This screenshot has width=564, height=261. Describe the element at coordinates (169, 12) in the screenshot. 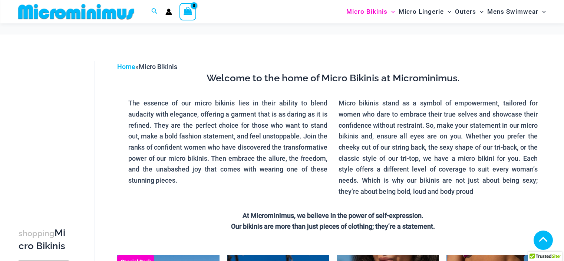

I see `a: Account icon link` at that location.